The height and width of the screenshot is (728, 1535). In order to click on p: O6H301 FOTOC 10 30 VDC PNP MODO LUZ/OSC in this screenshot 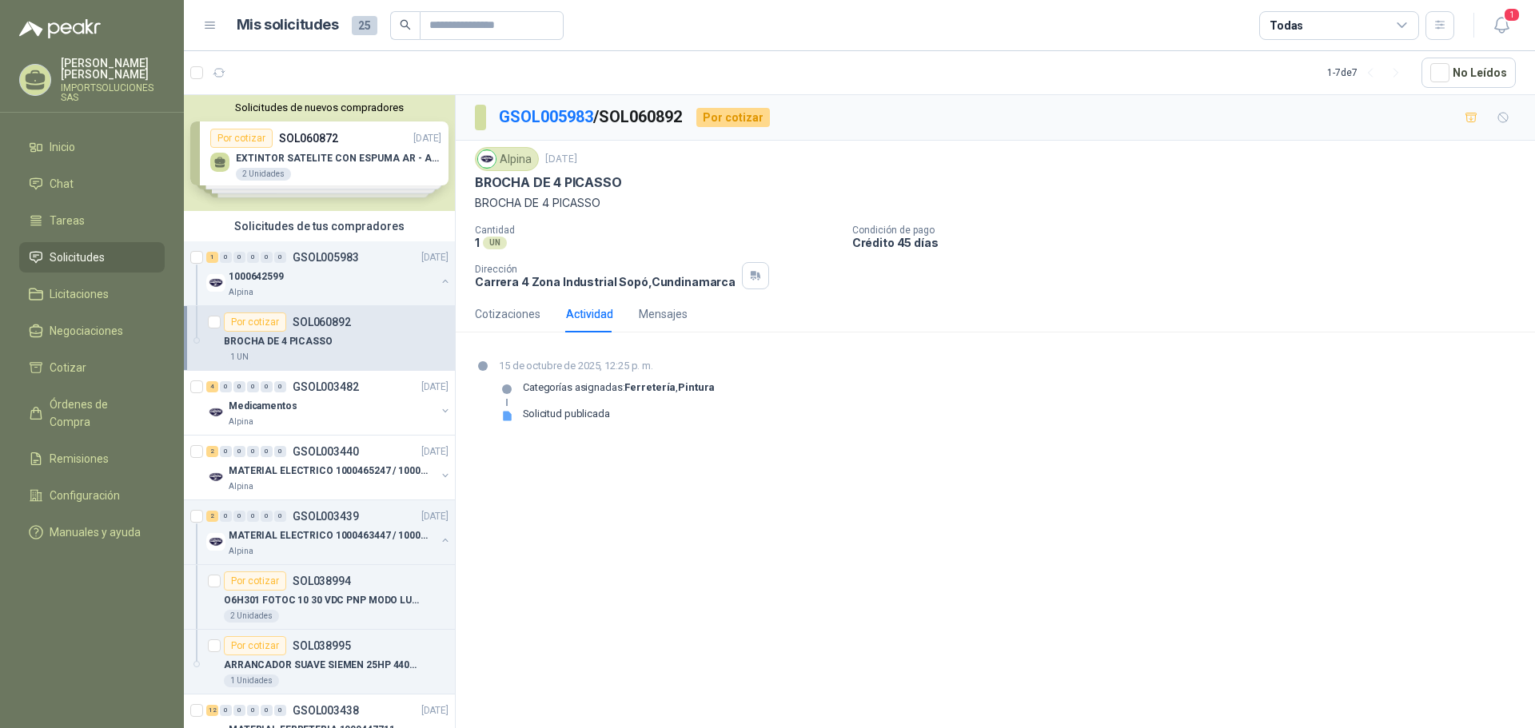, I will do `click(323, 600)`.